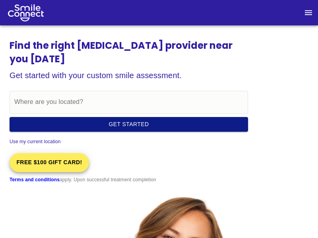 The image size is (318, 238). Describe the element at coordinates (35, 142) in the screenshot. I see `p: Use my current location` at that location.